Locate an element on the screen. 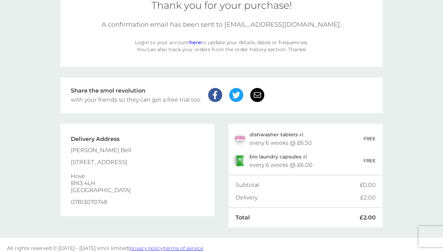 The width and height of the screenshot is (443, 252). span: dishwasher tablets is located at coordinates (274, 135).